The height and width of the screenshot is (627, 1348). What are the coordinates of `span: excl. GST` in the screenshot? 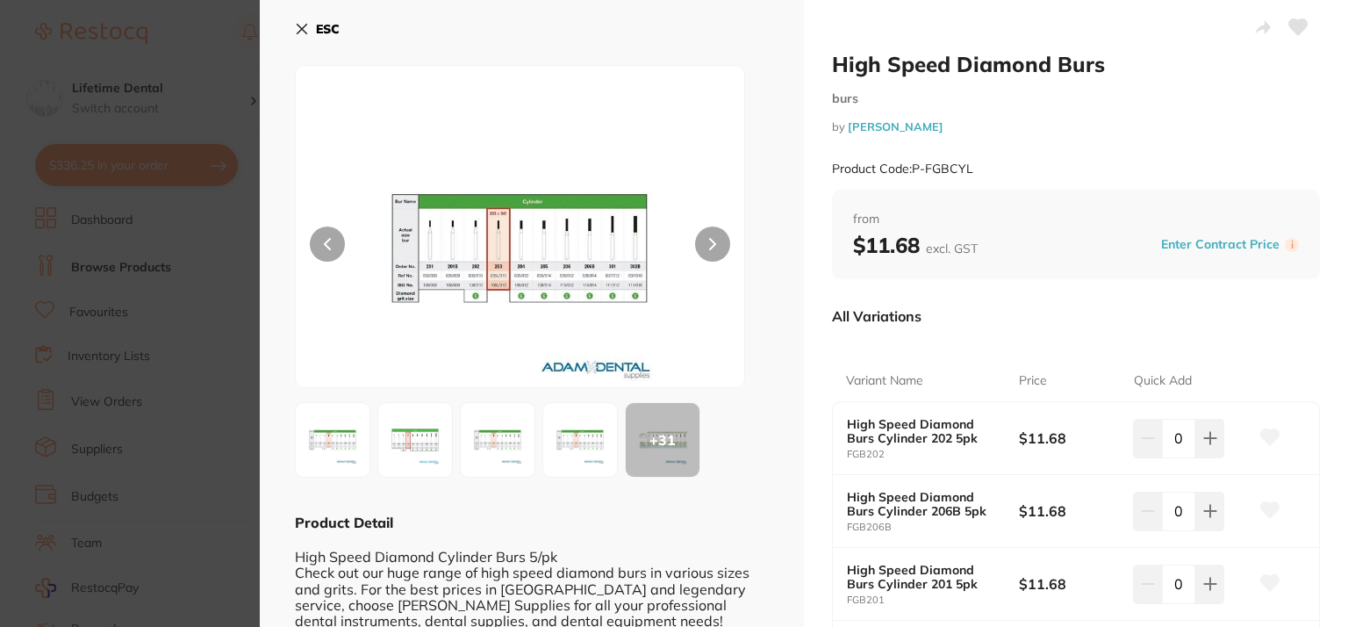 It's located at (951, 248).